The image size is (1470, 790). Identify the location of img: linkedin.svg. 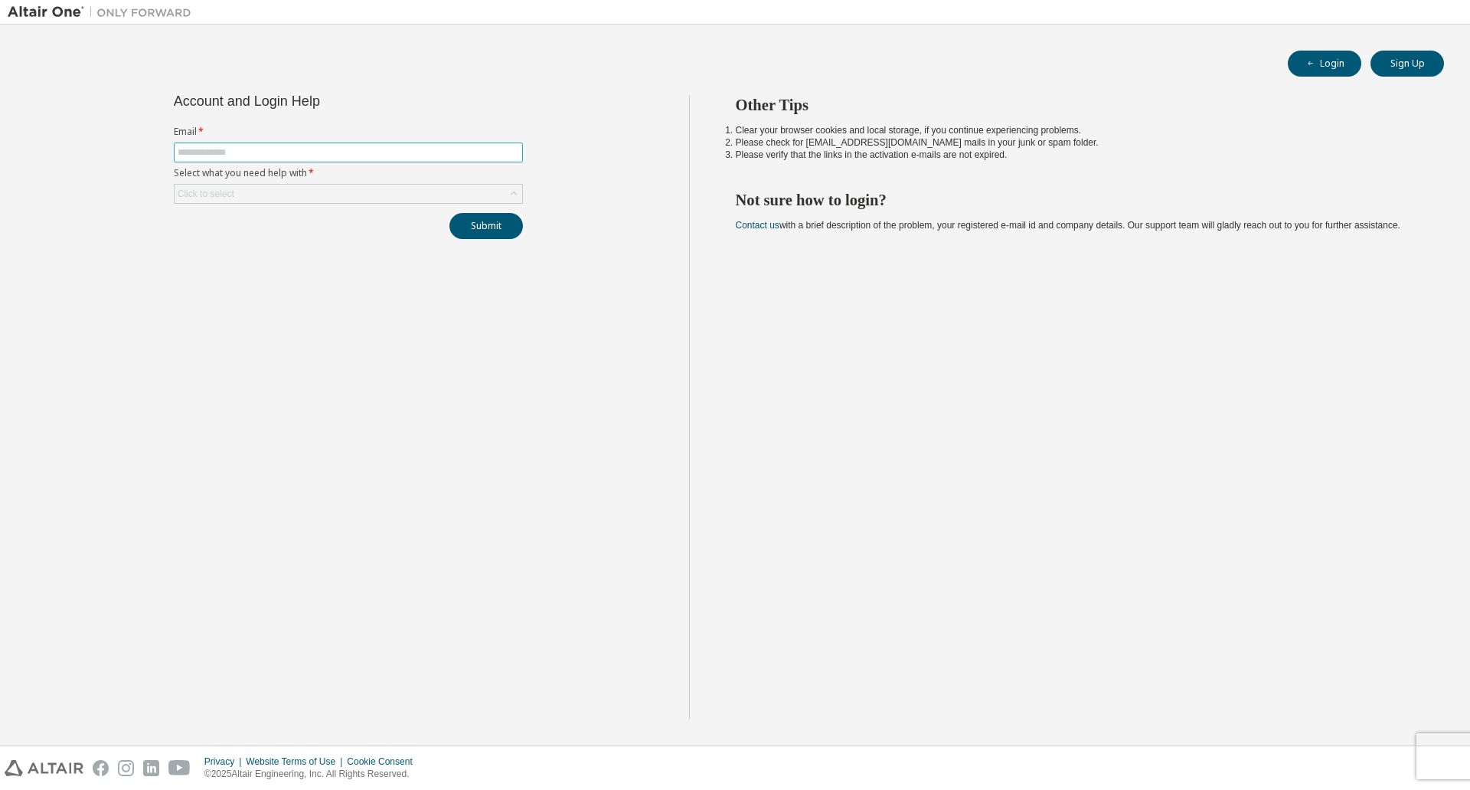
(151, 767).